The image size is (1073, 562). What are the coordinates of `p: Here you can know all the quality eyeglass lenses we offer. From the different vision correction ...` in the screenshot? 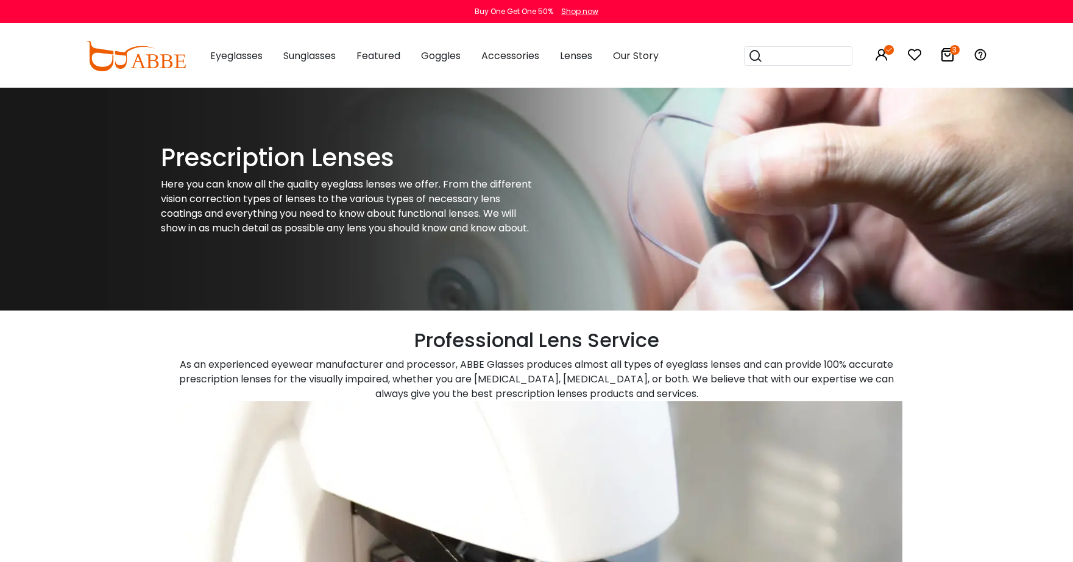 It's located at (348, 206).